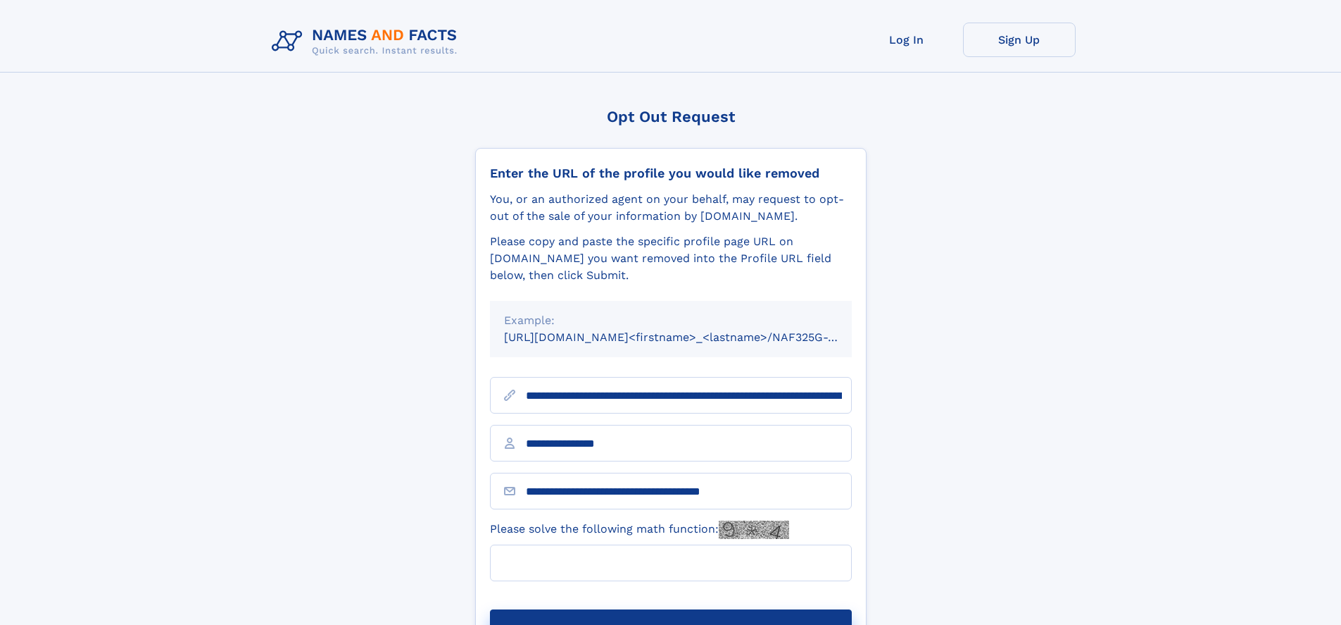 Image resolution: width=1341 pixels, height=625 pixels. Describe the element at coordinates (1020, 39) in the screenshot. I see `a: Sign Up` at that location.